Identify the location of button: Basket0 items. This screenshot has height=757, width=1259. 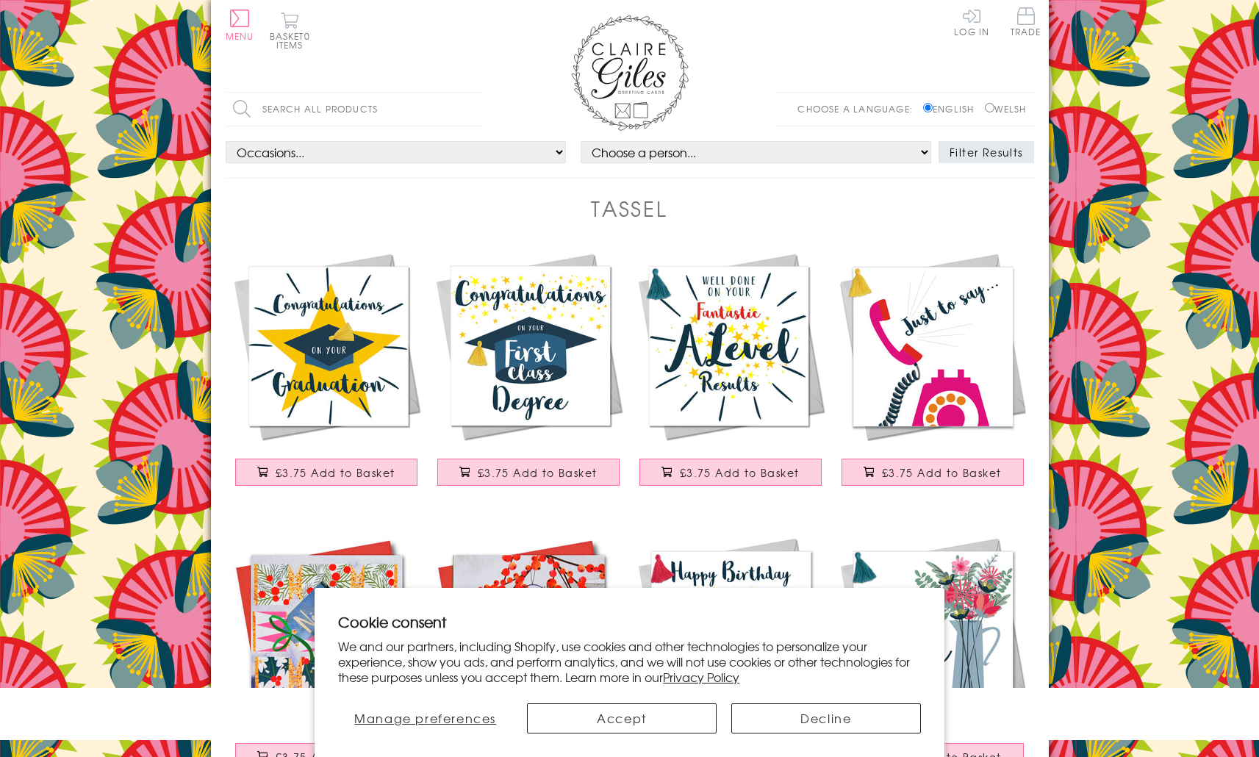
(290, 30).